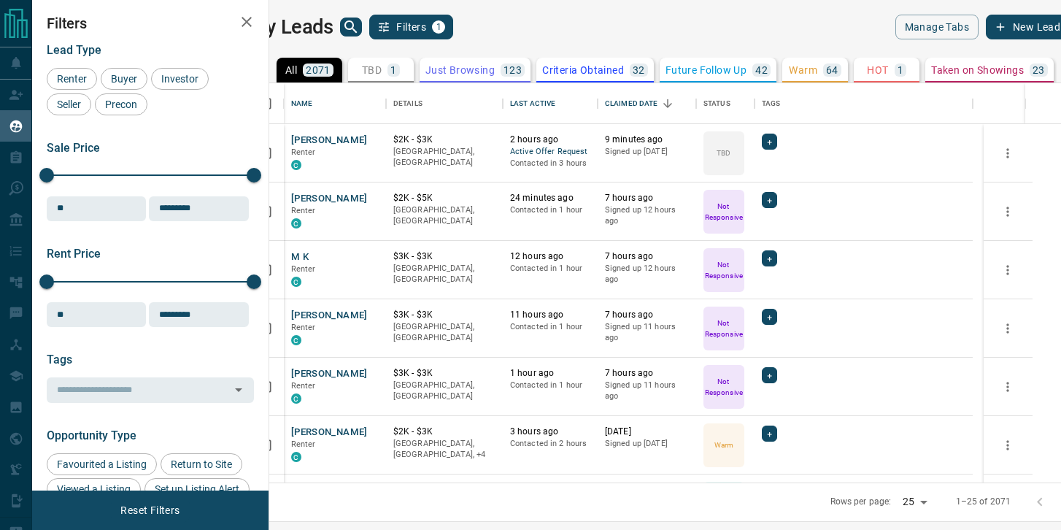 The image size is (1061, 530). I want to click on p: 2 hours ago, so click(550, 139).